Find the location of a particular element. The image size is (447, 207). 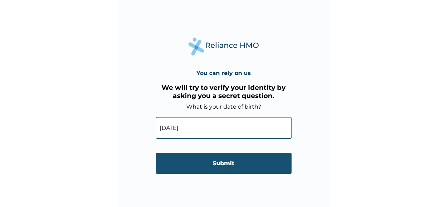

h3: We will try to verify your identity by asking you a secret question. is located at coordinates (224, 92).